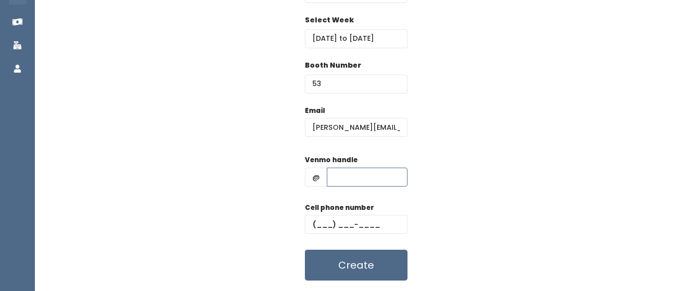  Describe the element at coordinates (339, 208) in the screenshot. I see `label: Cell phone number` at that location.